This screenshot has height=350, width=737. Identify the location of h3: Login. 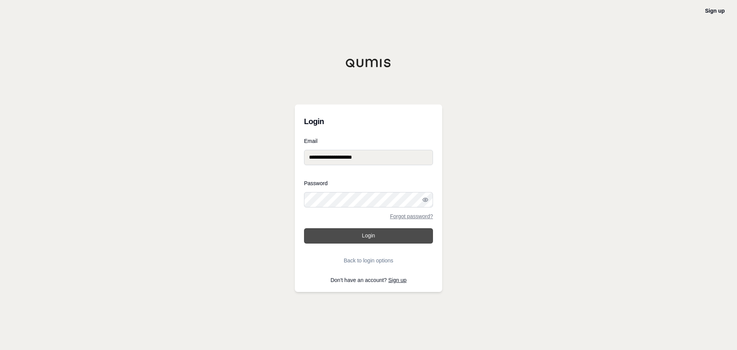
(369, 121).